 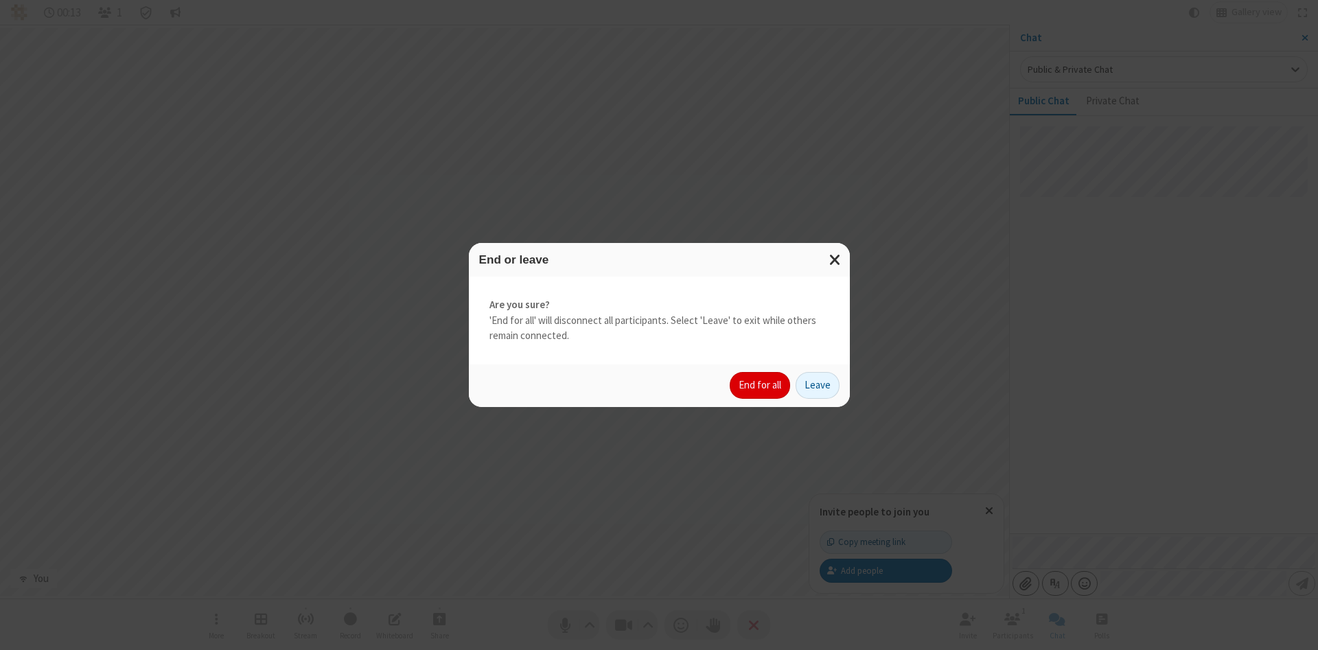 What do you see at coordinates (836, 260) in the screenshot?
I see `button: Close modal` at bounding box center [836, 260].